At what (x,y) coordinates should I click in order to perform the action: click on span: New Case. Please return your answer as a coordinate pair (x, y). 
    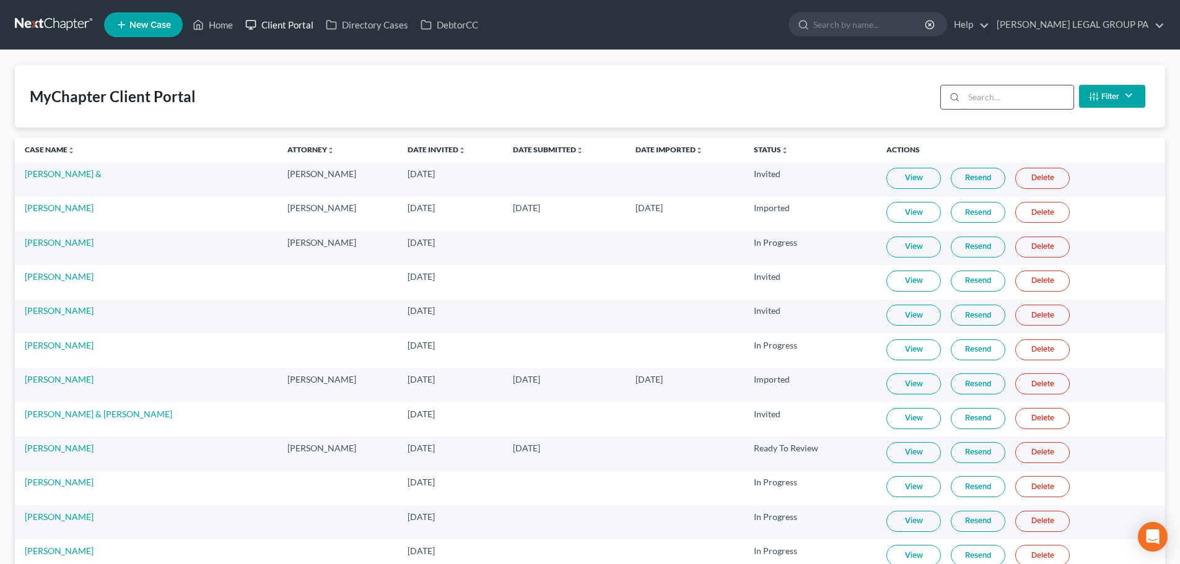
    Looking at the image, I should click on (150, 25).